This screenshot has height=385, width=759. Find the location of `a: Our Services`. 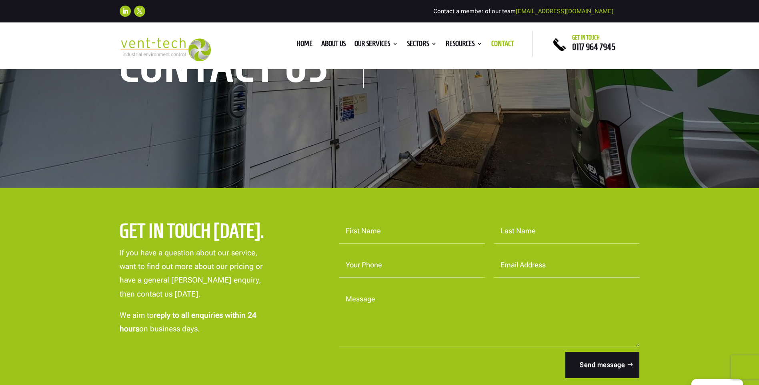

a: Our Services is located at coordinates (376, 45).